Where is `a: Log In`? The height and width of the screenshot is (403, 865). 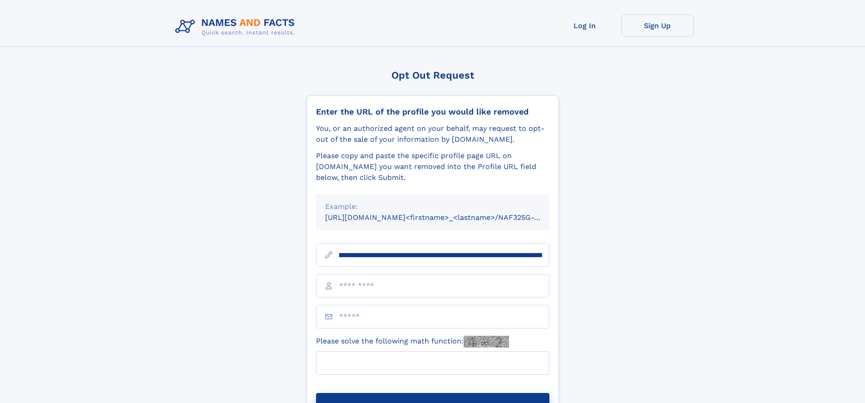
a: Log In is located at coordinates (585, 25).